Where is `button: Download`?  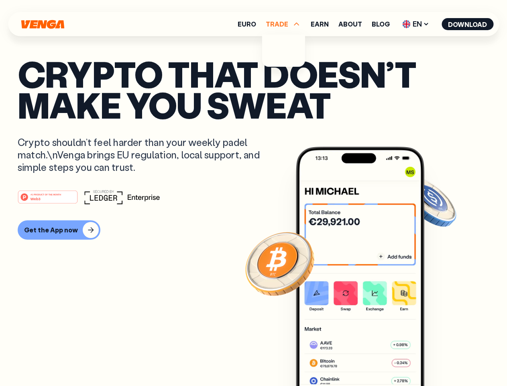 button: Download is located at coordinates (468, 24).